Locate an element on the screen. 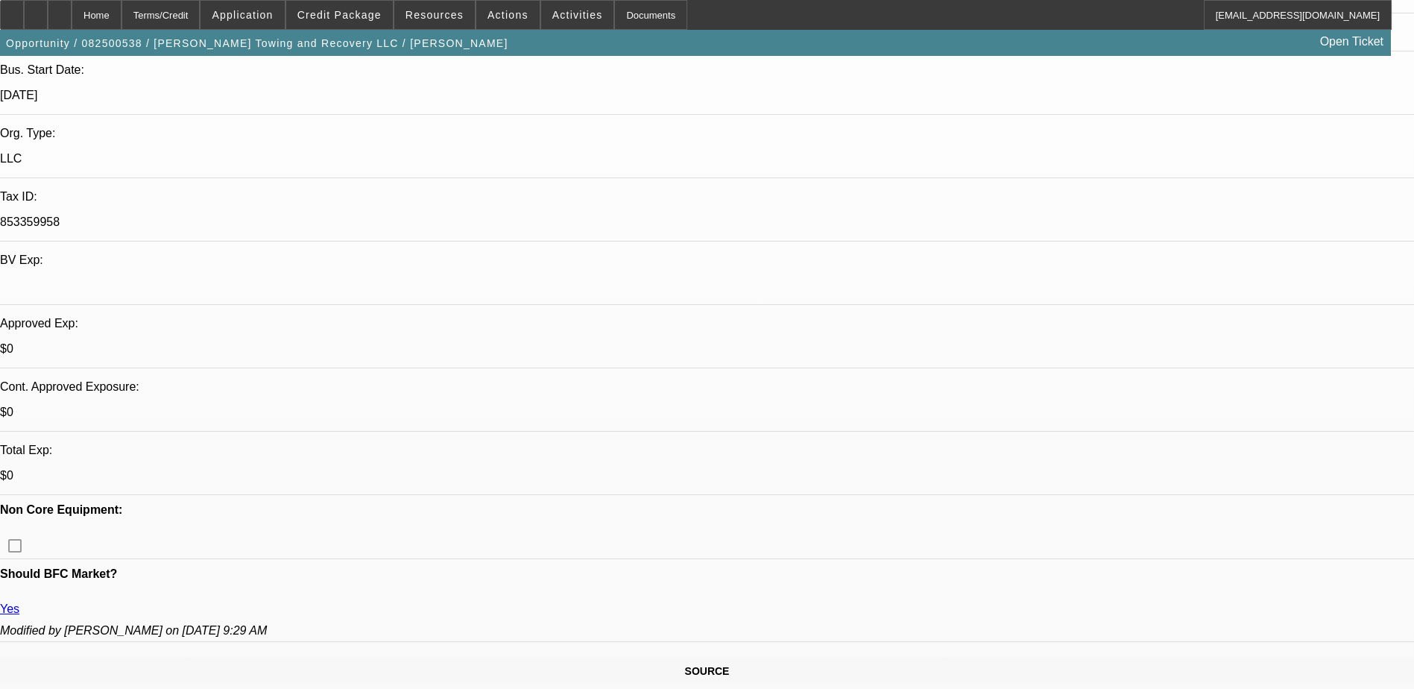 This screenshot has width=1414, height=689. button: Credit Package is located at coordinates (339, 15).